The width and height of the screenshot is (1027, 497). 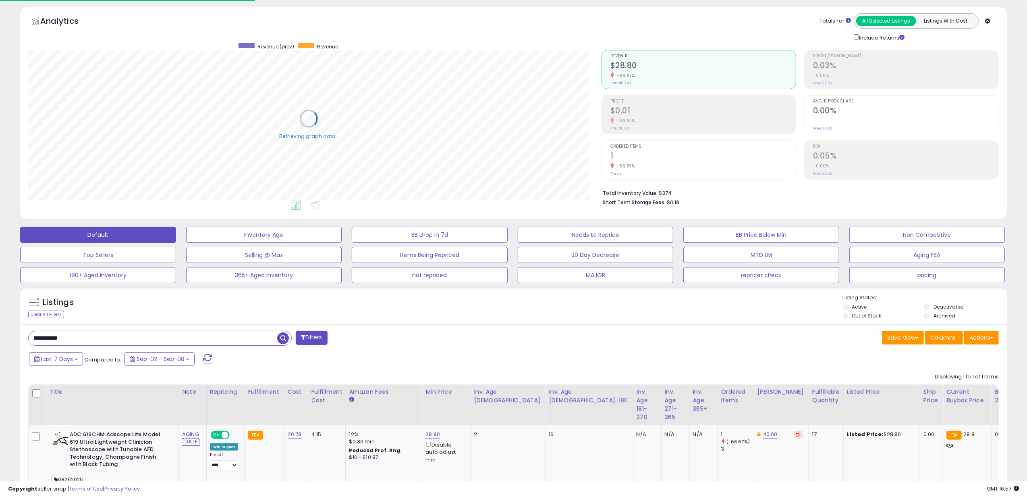 I want to click on div: Displaying 1 to 1 of 1 items, so click(x=967, y=376).